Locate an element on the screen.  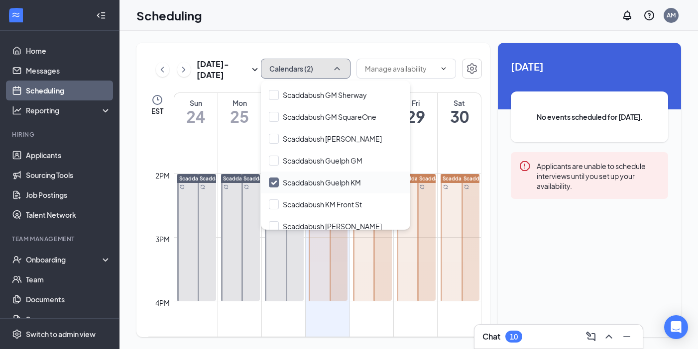
a: August 30, 2025 is located at coordinates (459, 111).